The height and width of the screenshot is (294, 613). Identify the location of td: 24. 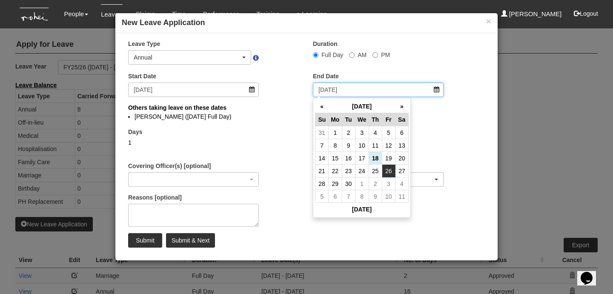
(362, 171).